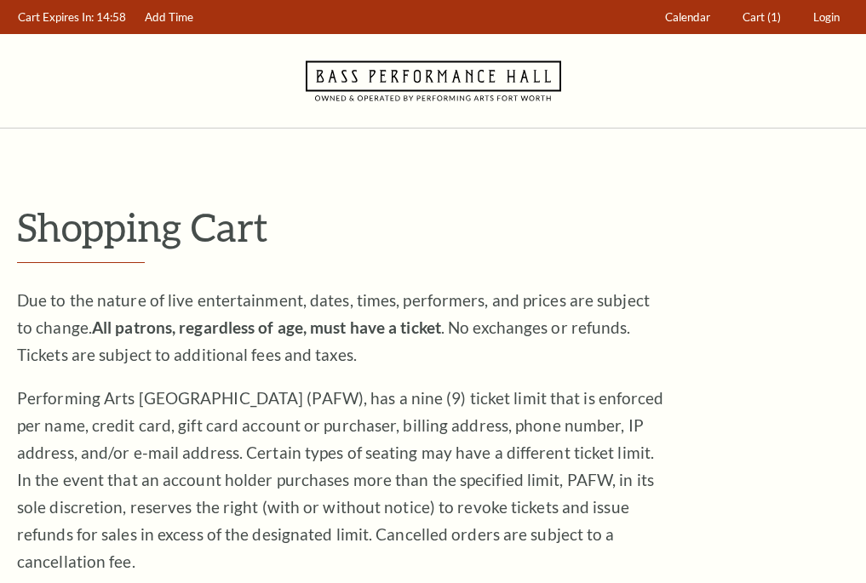 The height and width of the screenshot is (583, 866). I want to click on span: Cart Expires In:, so click(55, 17).